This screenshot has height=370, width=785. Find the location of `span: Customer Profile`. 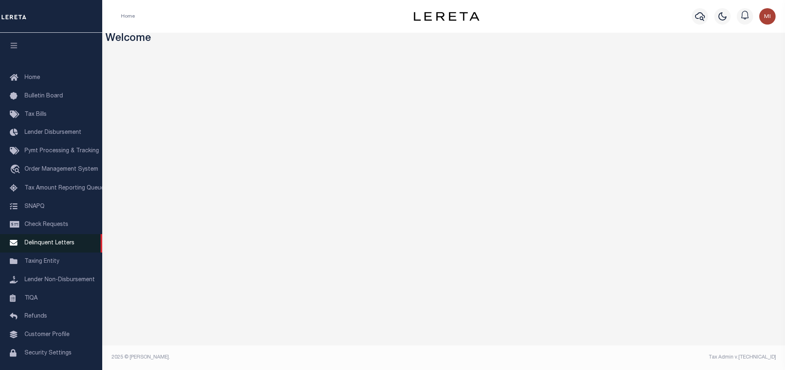

span: Customer Profile is located at coordinates (47, 334).